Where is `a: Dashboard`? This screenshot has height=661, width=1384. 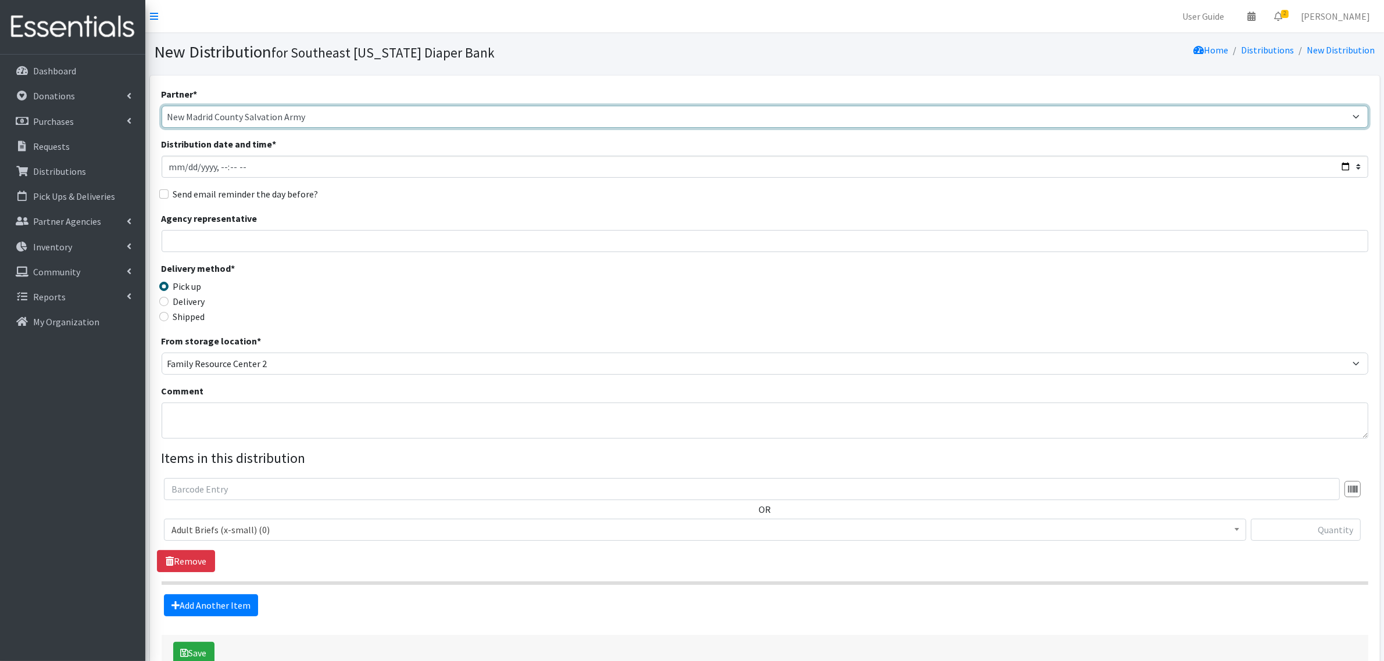 a: Dashboard is located at coordinates (73, 71).